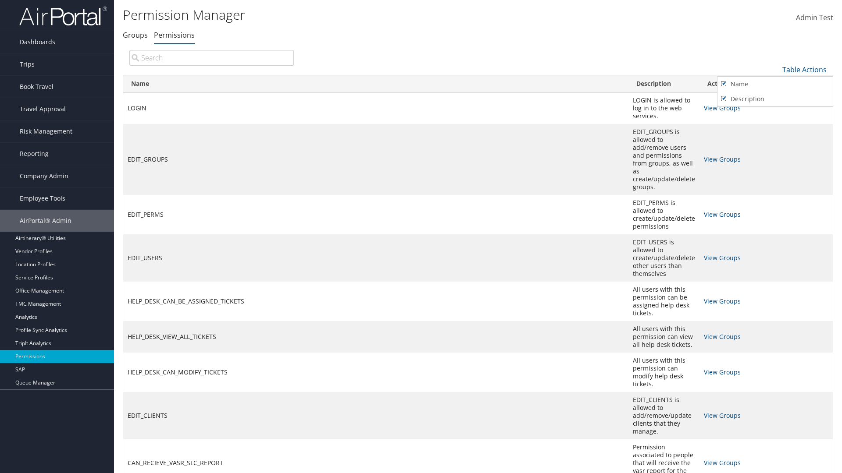 The image size is (842, 473). What do you see at coordinates (37, 42) in the screenshot?
I see `span: Dashboards` at bounding box center [37, 42].